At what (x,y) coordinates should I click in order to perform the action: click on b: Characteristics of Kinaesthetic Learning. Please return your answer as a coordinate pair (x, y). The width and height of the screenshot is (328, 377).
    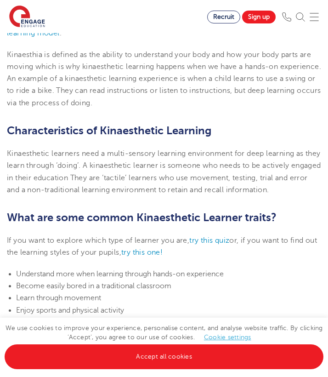
    Looking at the image, I should click on (109, 130).